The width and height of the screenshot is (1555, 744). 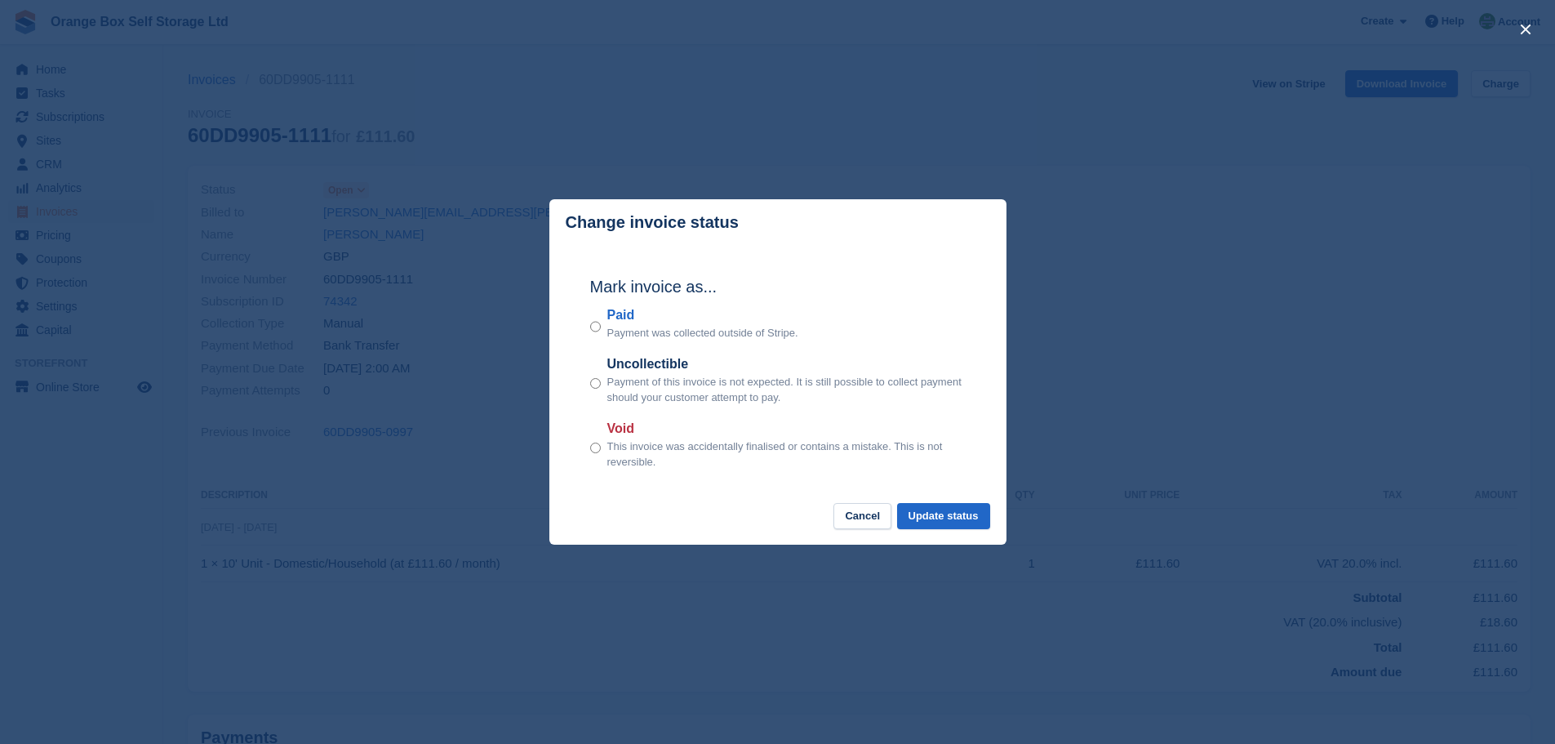 I want to click on label: Void, so click(x=786, y=429).